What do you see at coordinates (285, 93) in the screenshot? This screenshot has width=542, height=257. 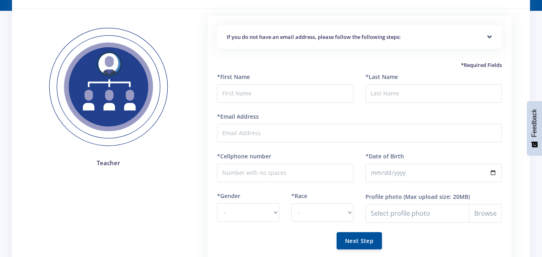 I see `input: First Name` at bounding box center [285, 93].